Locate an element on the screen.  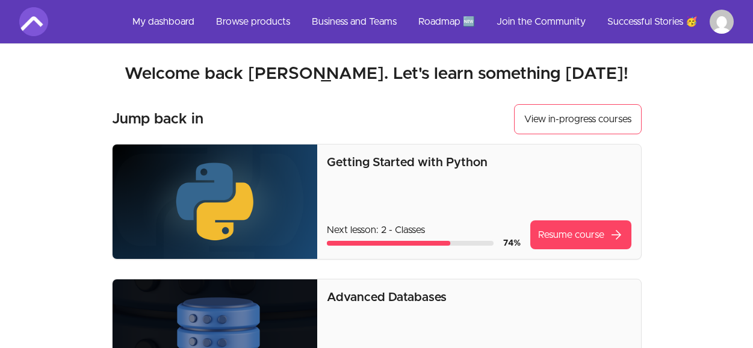
a: View in-progress courses is located at coordinates (578, 119).